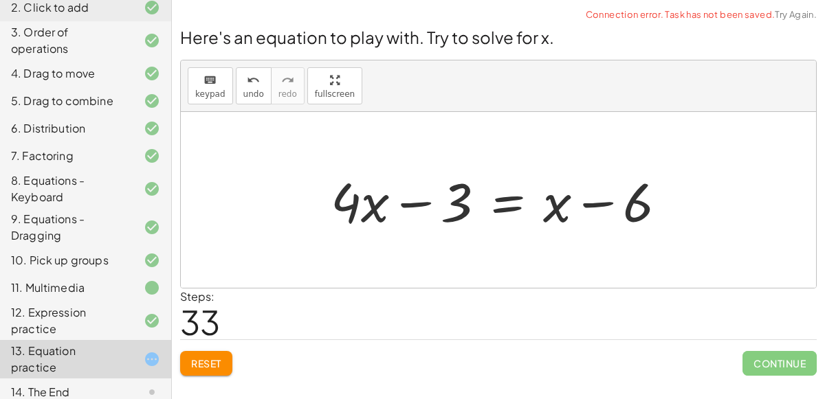 This screenshot has width=825, height=399. What do you see at coordinates (210, 86) in the screenshot?
I see `button: keyboardkeypad` at bounding box center [210, 86].